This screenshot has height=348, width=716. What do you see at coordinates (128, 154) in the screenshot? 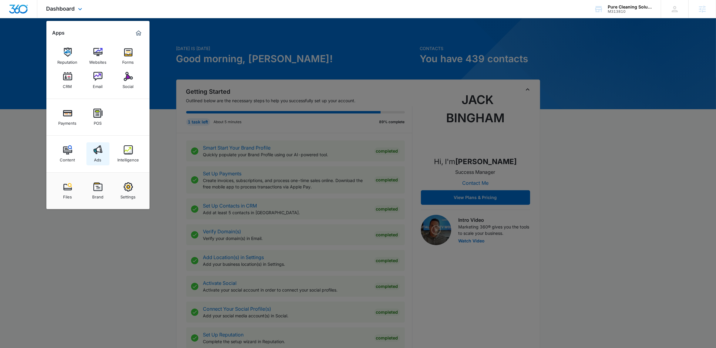
I see `a: Intelligence` at bounding box center [128, 154].